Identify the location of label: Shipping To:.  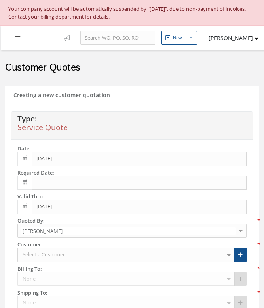
(132, 292).